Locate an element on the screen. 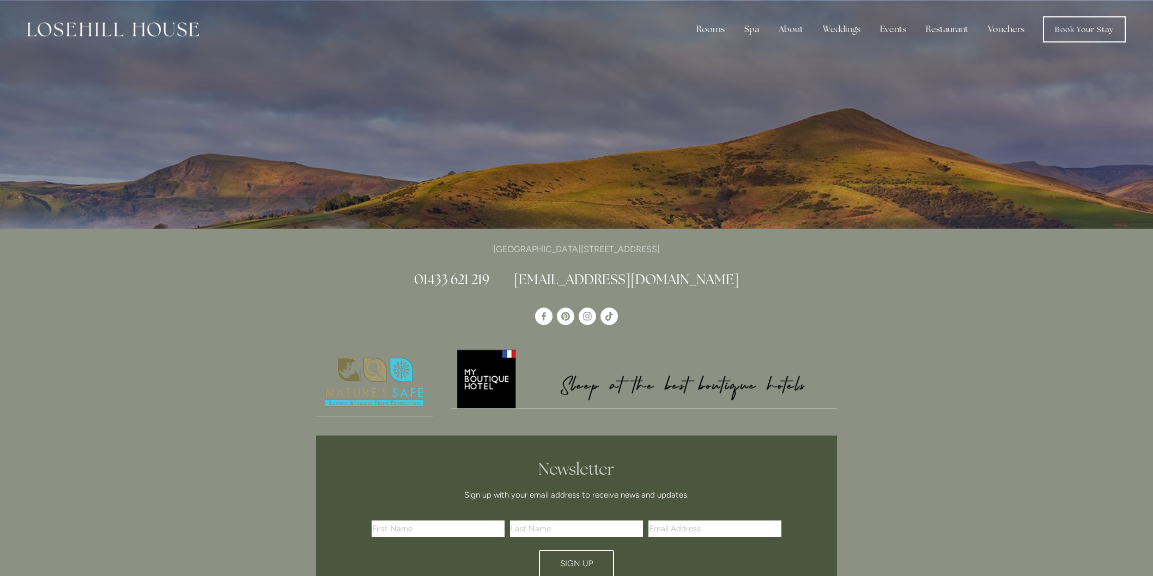 The width and height of the screenshot is (1153, 576). a: Instagram is located at coordinates (587, 317).